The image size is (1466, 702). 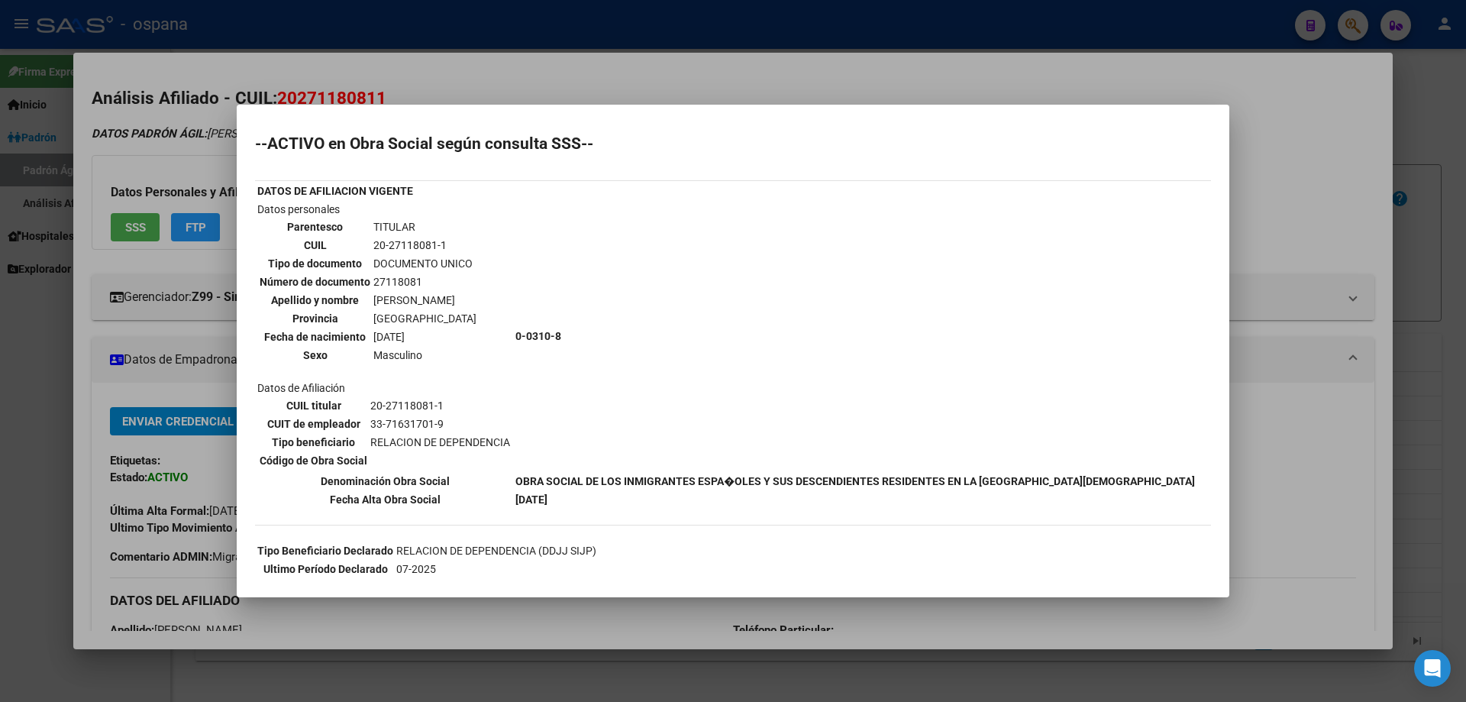 What do you see at coordinates (538, 336) in the screenshot?
I see `b: 0-0310-8` at bounding box center [538, 336].